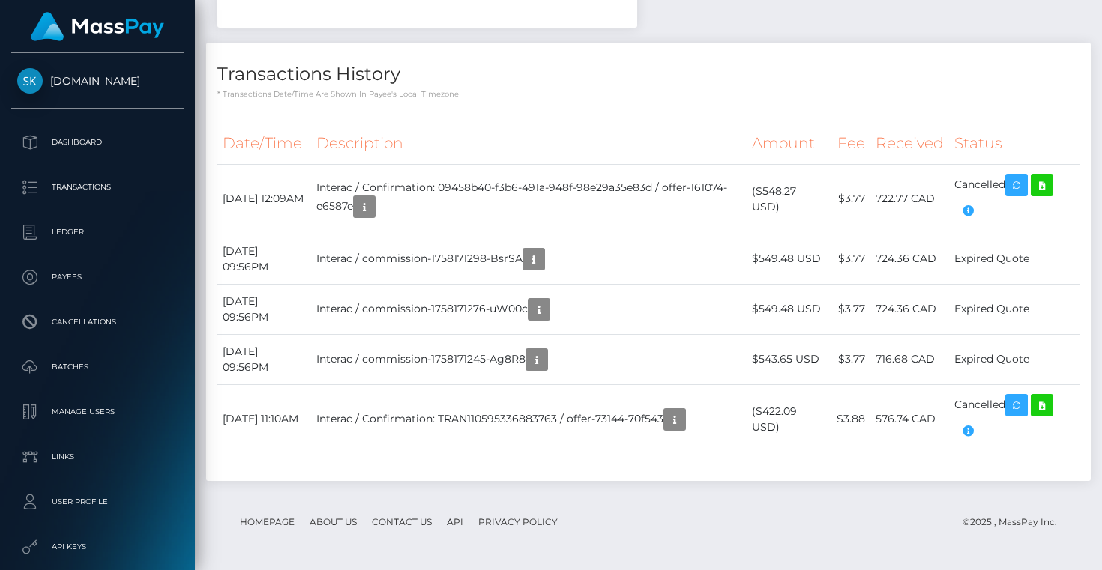  Describe the element at coordinates (97, 367) in the screenshot. I see `p: Batches` at that location.